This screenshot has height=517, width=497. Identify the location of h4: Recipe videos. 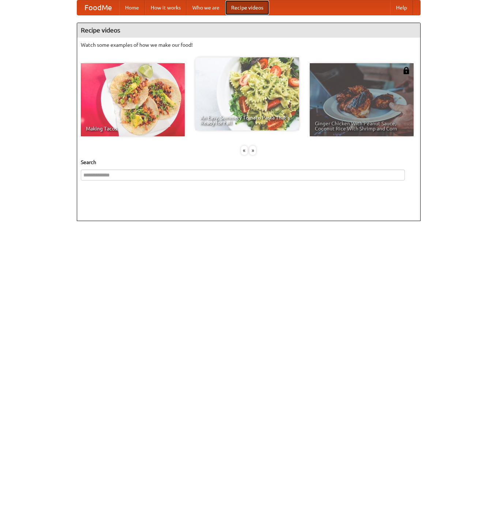
(248, 30).